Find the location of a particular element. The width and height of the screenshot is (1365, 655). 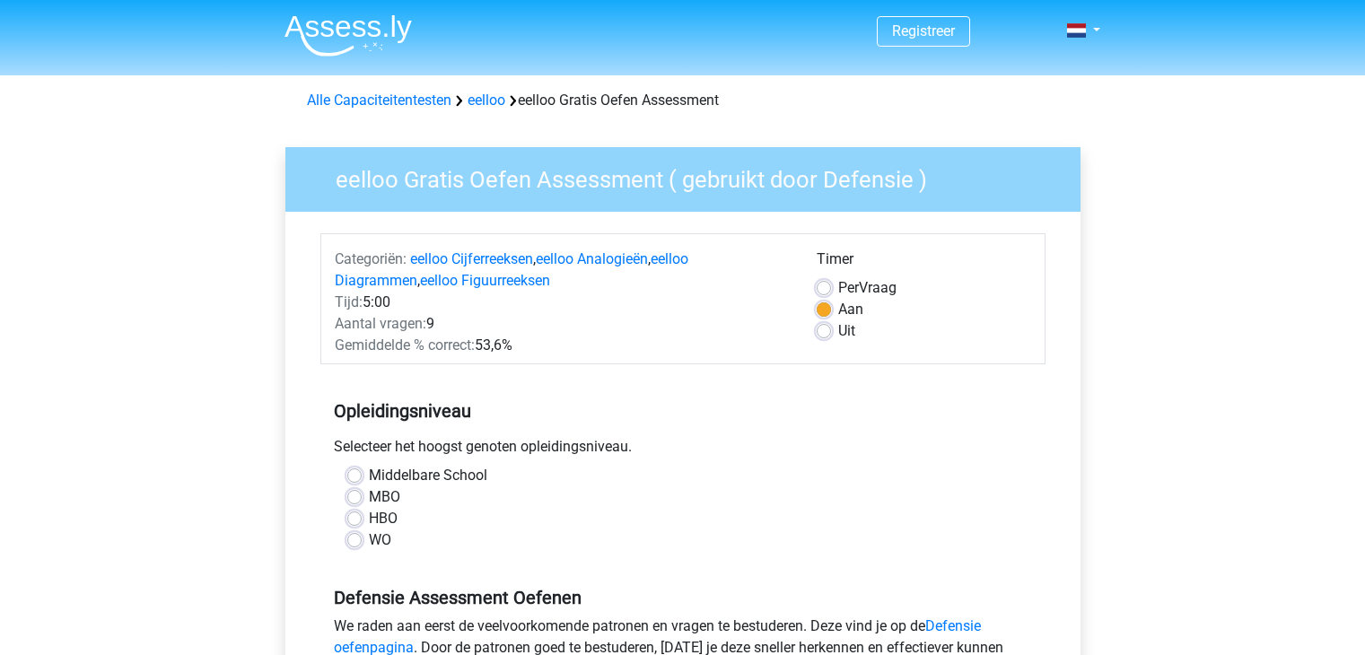

a: eelloo is located at coordinates (486, 100).